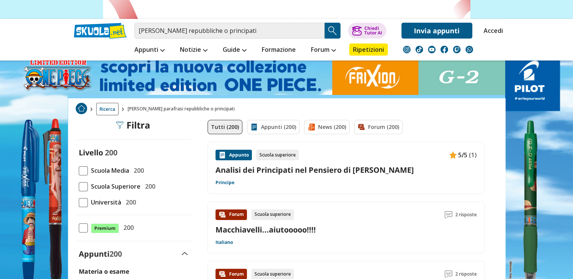 The height and width of the screenshot is (279, 573). Describe the element at coordinates (327, 127) in the screenshot. I see `a: News (200)` at that location.